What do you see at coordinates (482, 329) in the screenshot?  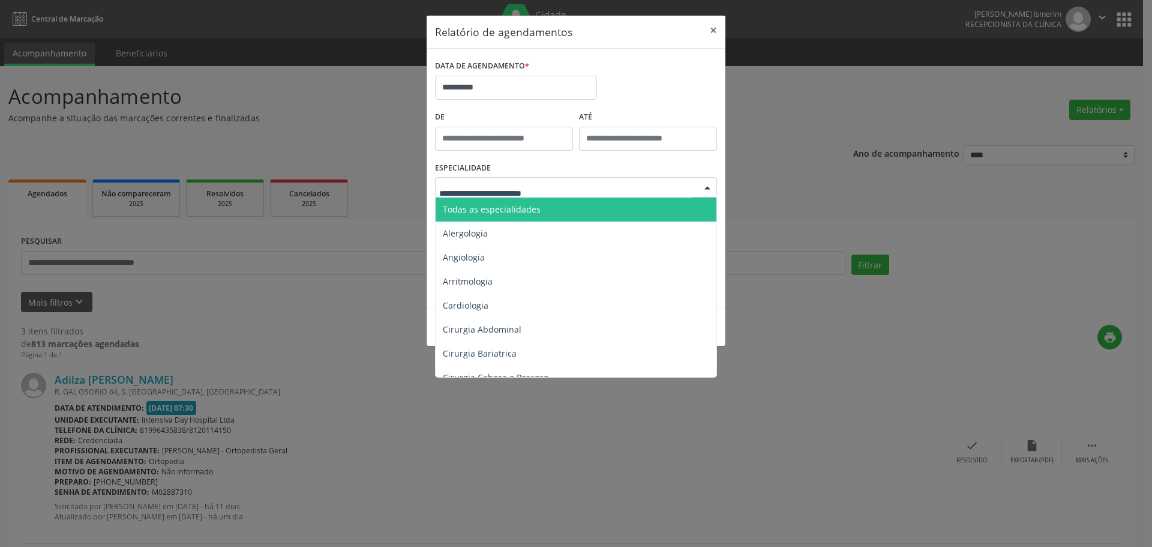 I see `span: Cirurgia Abdominal` at bounding box center [482, 329].